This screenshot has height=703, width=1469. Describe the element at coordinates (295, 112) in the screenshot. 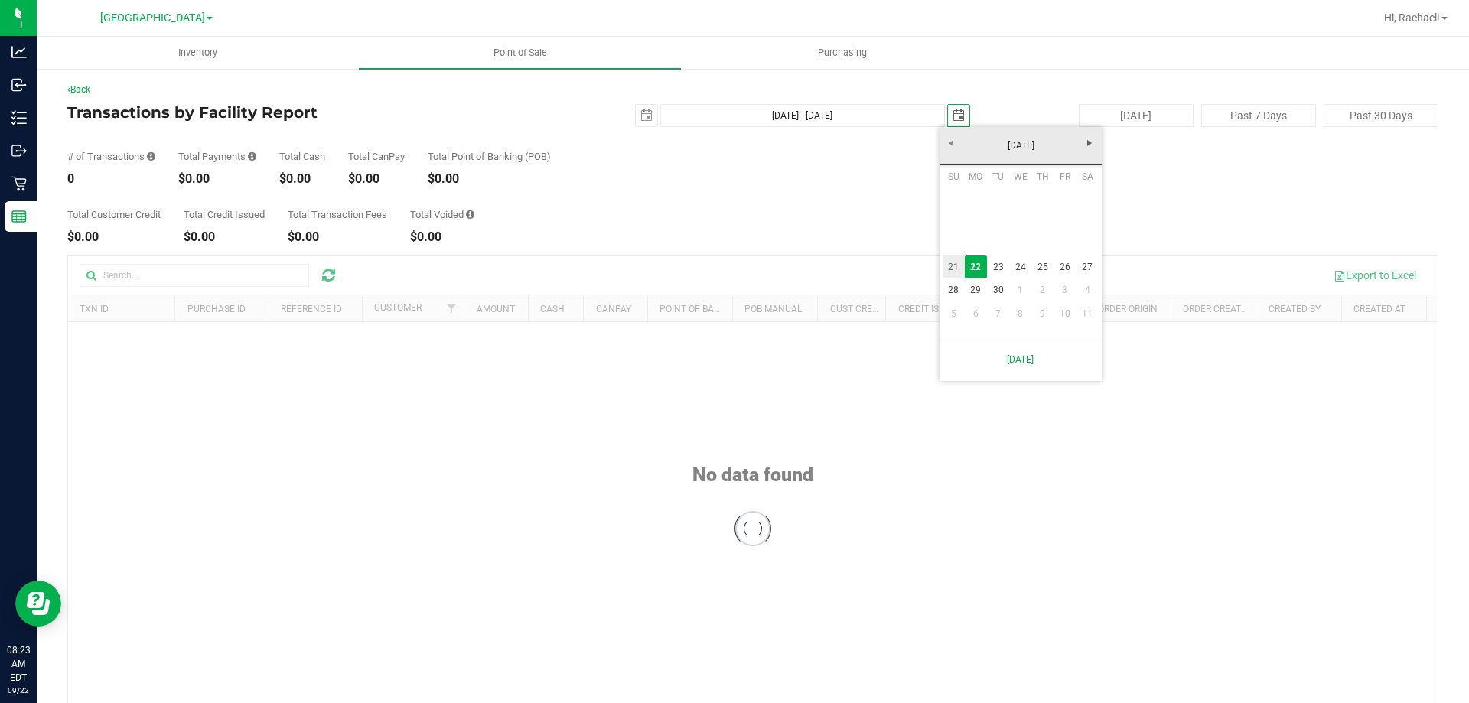

I see `h4: Transactions by Facility Report` at that location.